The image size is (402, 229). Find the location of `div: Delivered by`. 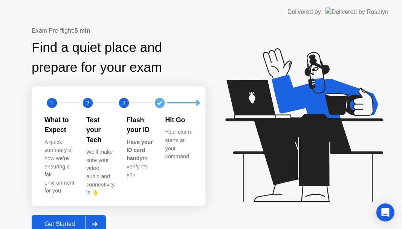

div: Delivered by is located at coordinates (304, 12).